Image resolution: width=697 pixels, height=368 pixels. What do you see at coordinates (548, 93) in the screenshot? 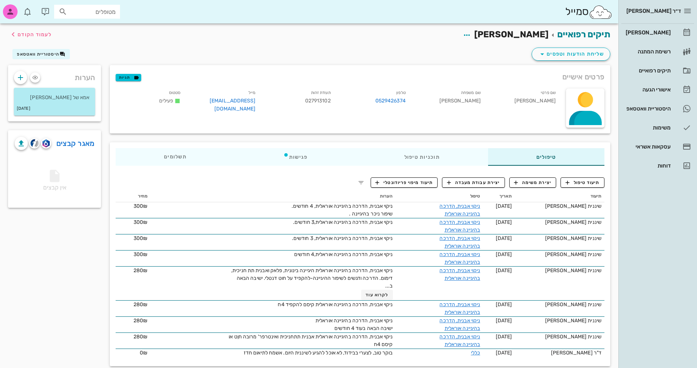
I see `small: שם פרטי` at bounding box center [548, 93].